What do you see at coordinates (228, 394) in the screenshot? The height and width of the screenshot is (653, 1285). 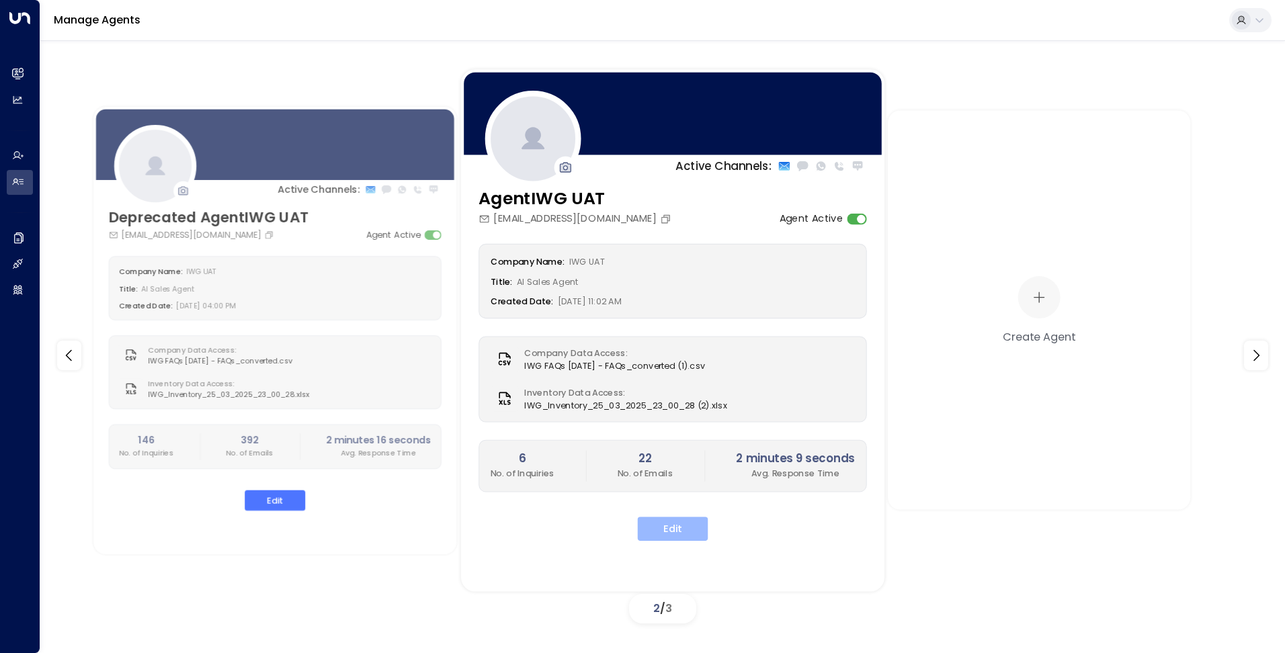 I see `span: IWG_Inventory_25_03_2025_23_00_28.xlsx` at bounding box center [228, 394].